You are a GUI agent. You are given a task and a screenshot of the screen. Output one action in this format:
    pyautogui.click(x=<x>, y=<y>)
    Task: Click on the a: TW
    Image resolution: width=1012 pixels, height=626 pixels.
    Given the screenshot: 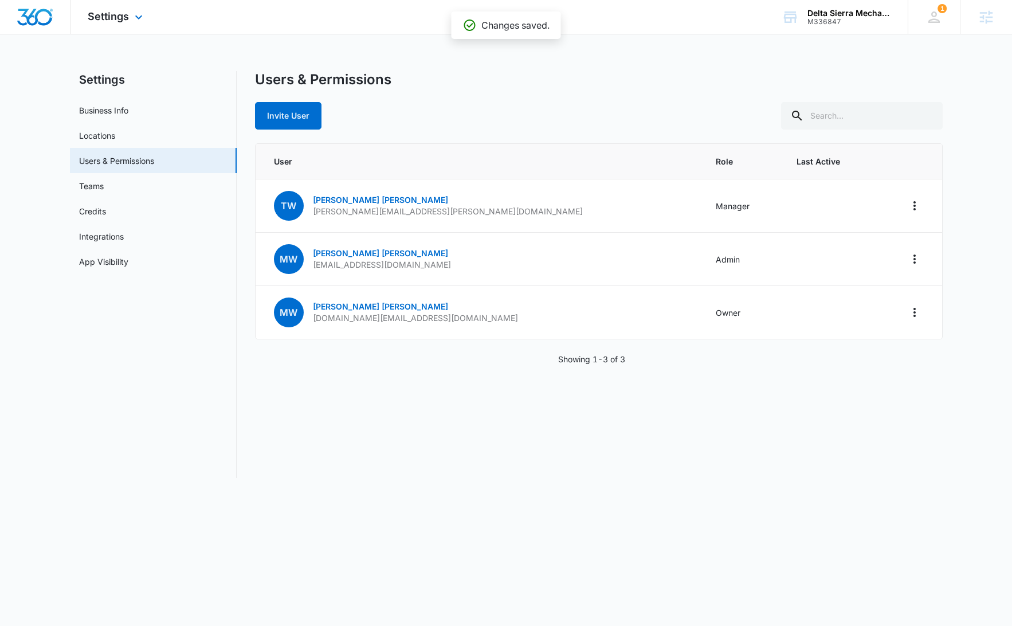 What is the action you would take?
    pyautogui.click(x=289, y=206)
    